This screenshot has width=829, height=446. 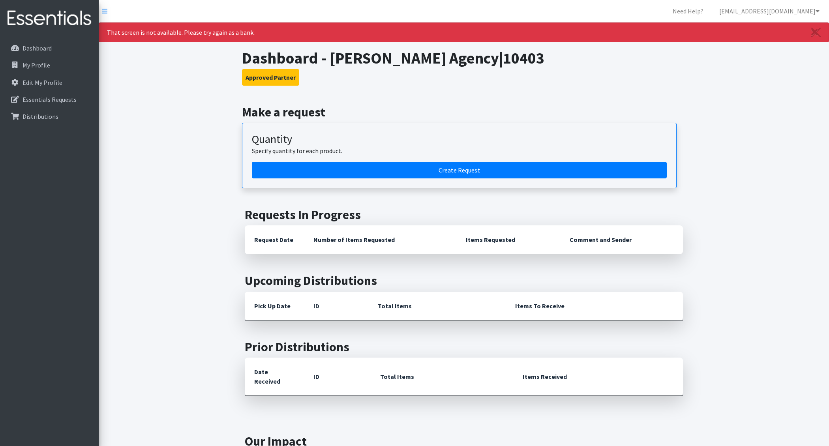 What do you see at coordinates (464, 347) in the screenshot?
I see `h2: Prior Distributions` at bounding box center [464, 347].